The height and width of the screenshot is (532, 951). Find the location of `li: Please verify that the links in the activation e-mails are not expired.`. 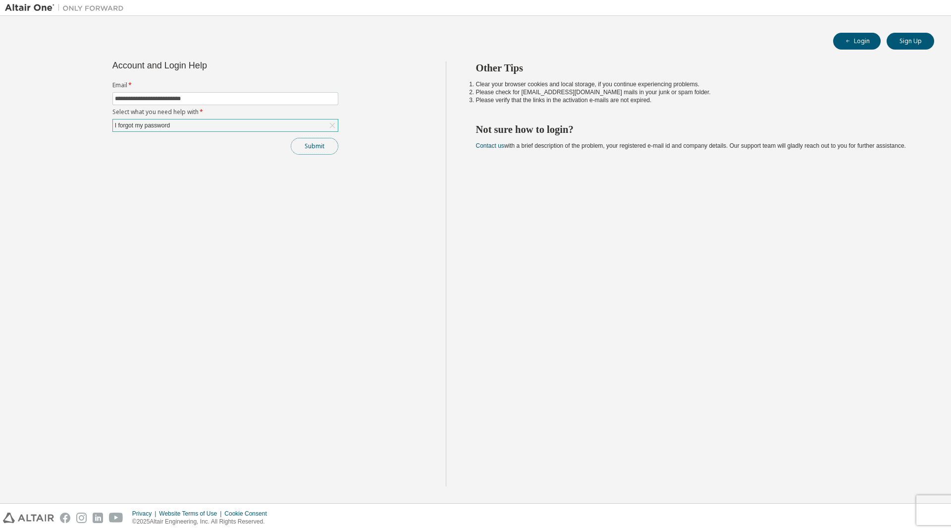

li: Please verify that the links in the activation e-mails are not expired. is located at coordinates (696, 100).